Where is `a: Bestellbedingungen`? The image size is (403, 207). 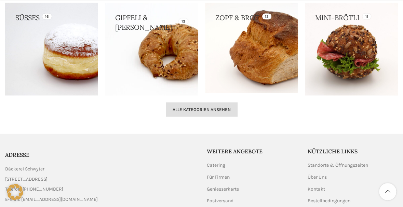
a: Bestellbedingungen is located at coordinates (329, 201).